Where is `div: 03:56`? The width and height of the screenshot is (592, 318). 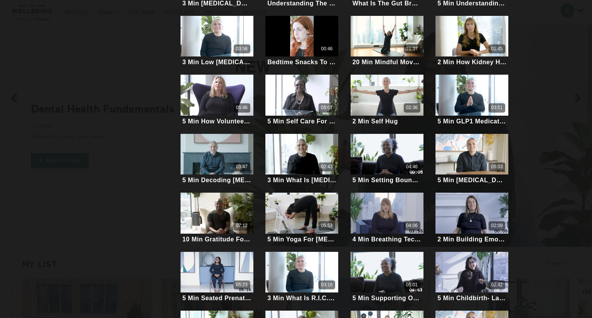 div: 03:56 is located at coordinates (242, 49).